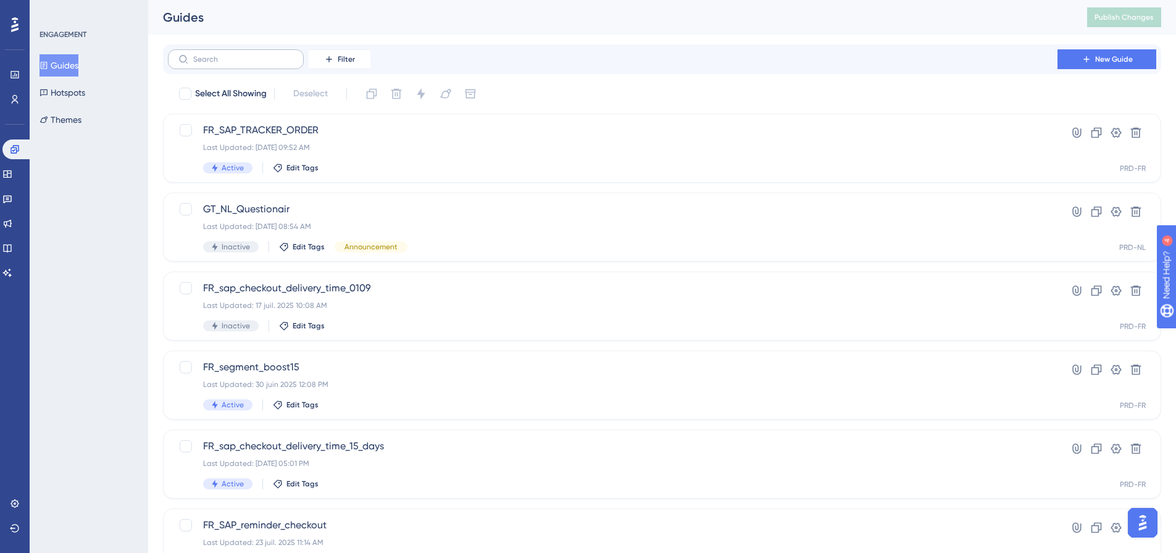 The image size is (1176, 553). I want to click on div: ENGAGEMENT, so click(63, 35).